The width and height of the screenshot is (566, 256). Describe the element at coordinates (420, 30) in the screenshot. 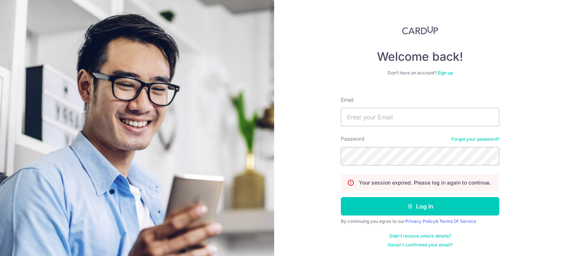

I see `img: CardUp Logo` at that location.